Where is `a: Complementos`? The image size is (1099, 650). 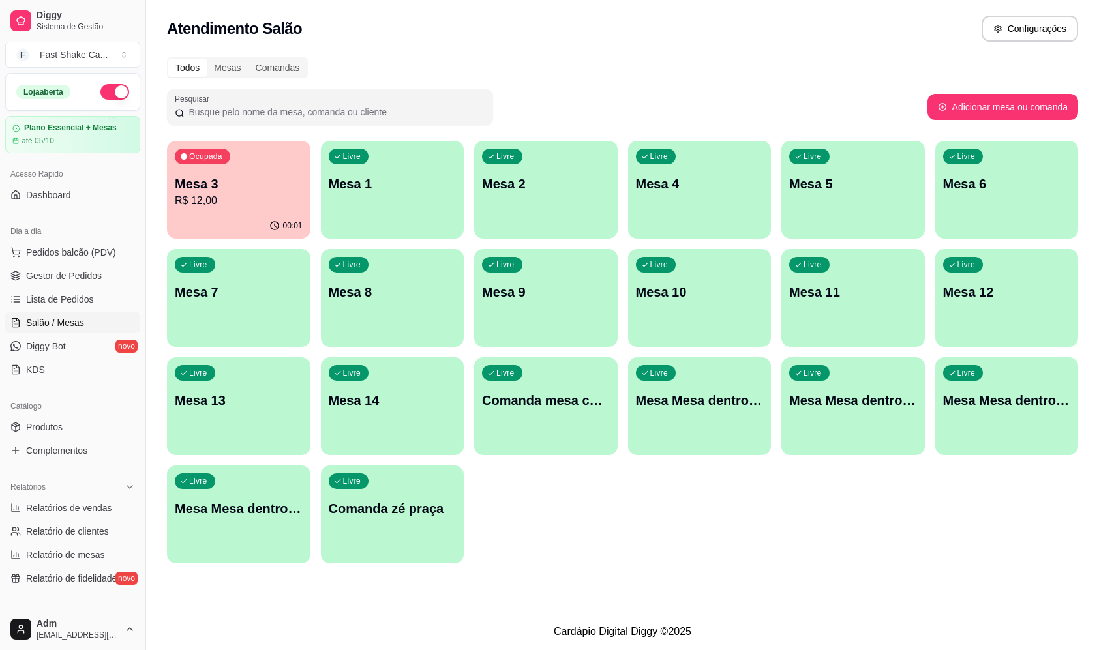 a: Complementos is located at coordinates (72, 451).